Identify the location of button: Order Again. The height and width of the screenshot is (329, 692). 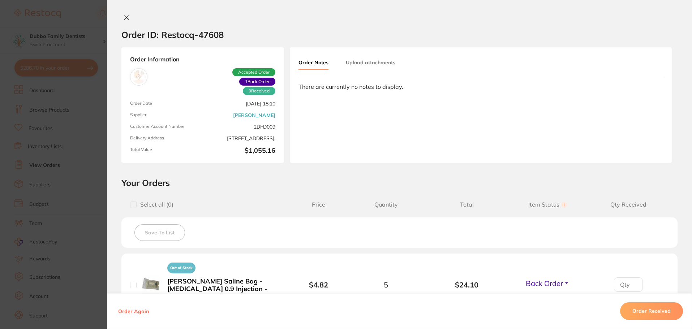
(133, 311).